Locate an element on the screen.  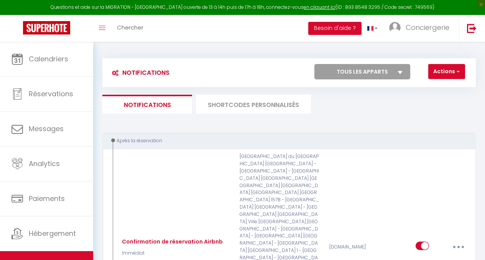
span: Chercher is located at coordinates (130, 27).